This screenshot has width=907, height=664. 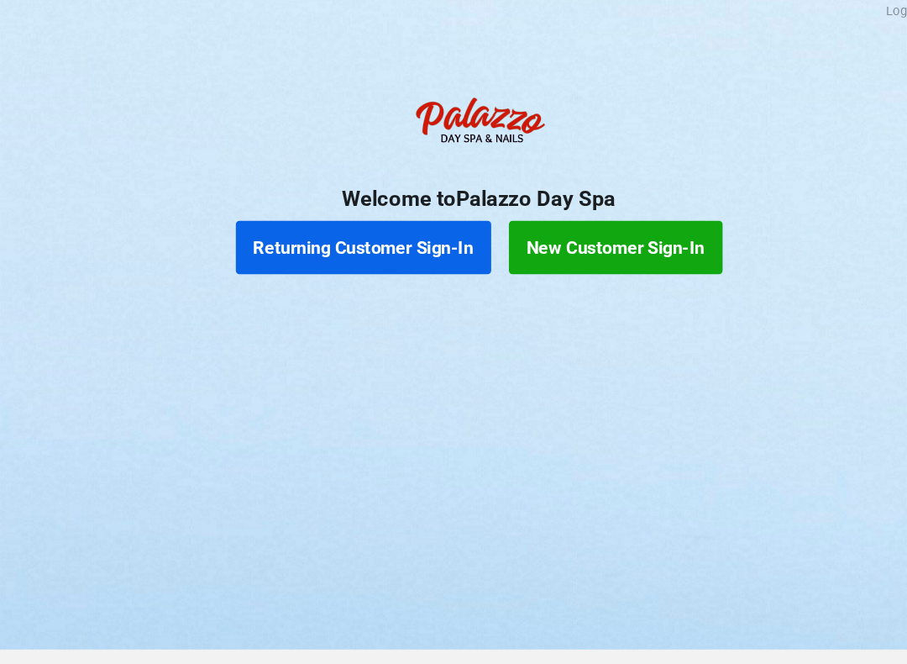 What do you see at coordinates (400, 643) in the screenshot?
I see `span: Q` at bounding box center [400, 643].